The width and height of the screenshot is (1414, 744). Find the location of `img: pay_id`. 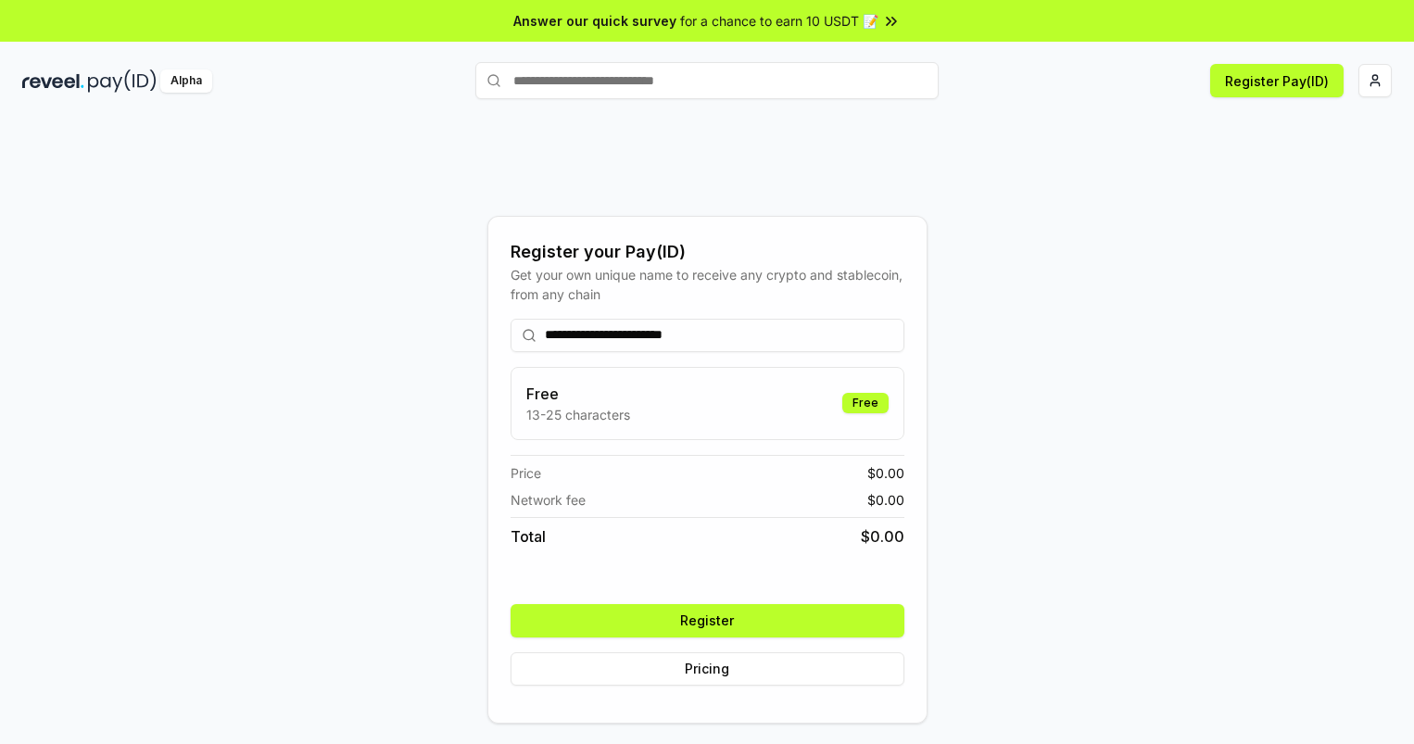

img: pay_id is located at coordinates (122, 81).